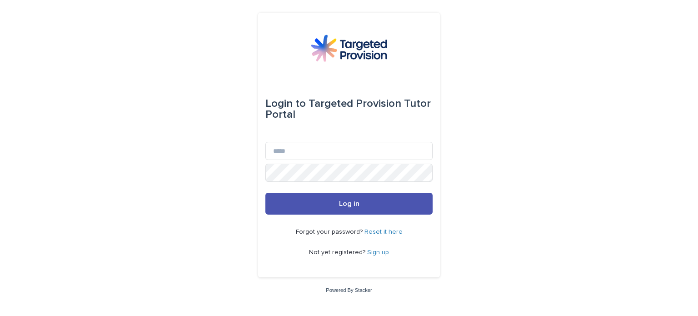 The width and height of the screenshot is (698, 316). Describe the element at coordinates (286, 104) in the screenshot. I see `span: Login to` at that location.